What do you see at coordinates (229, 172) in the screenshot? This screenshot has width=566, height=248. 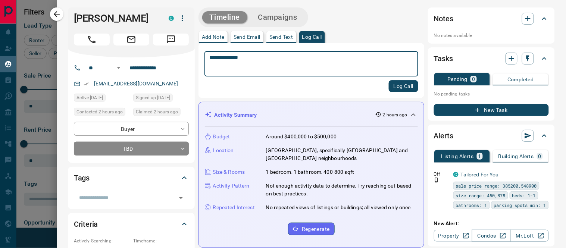 I see `p: Size & Rooms` at bounding box center [229, 172].